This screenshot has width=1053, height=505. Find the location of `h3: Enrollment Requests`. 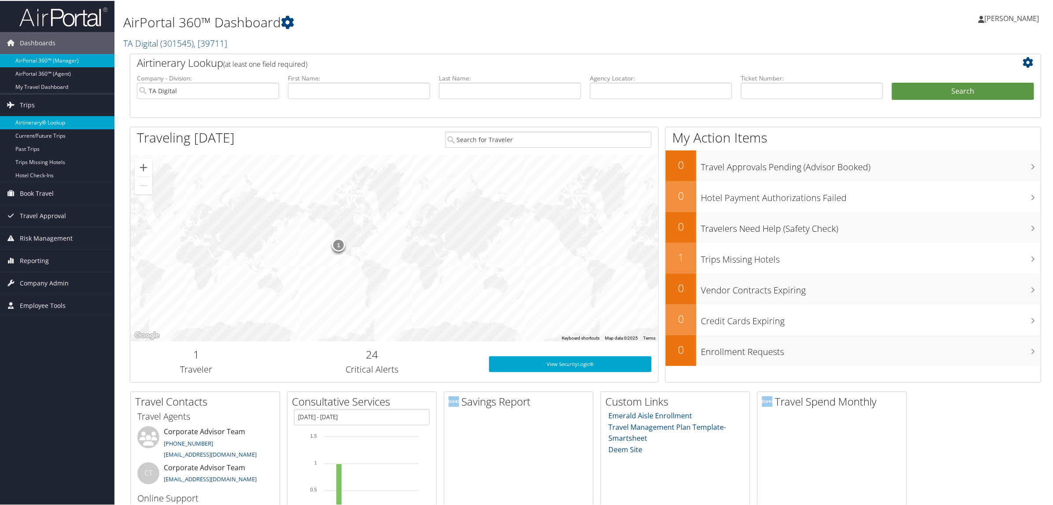

h3: Enrollment Requests is located at coordinates (871, 349).